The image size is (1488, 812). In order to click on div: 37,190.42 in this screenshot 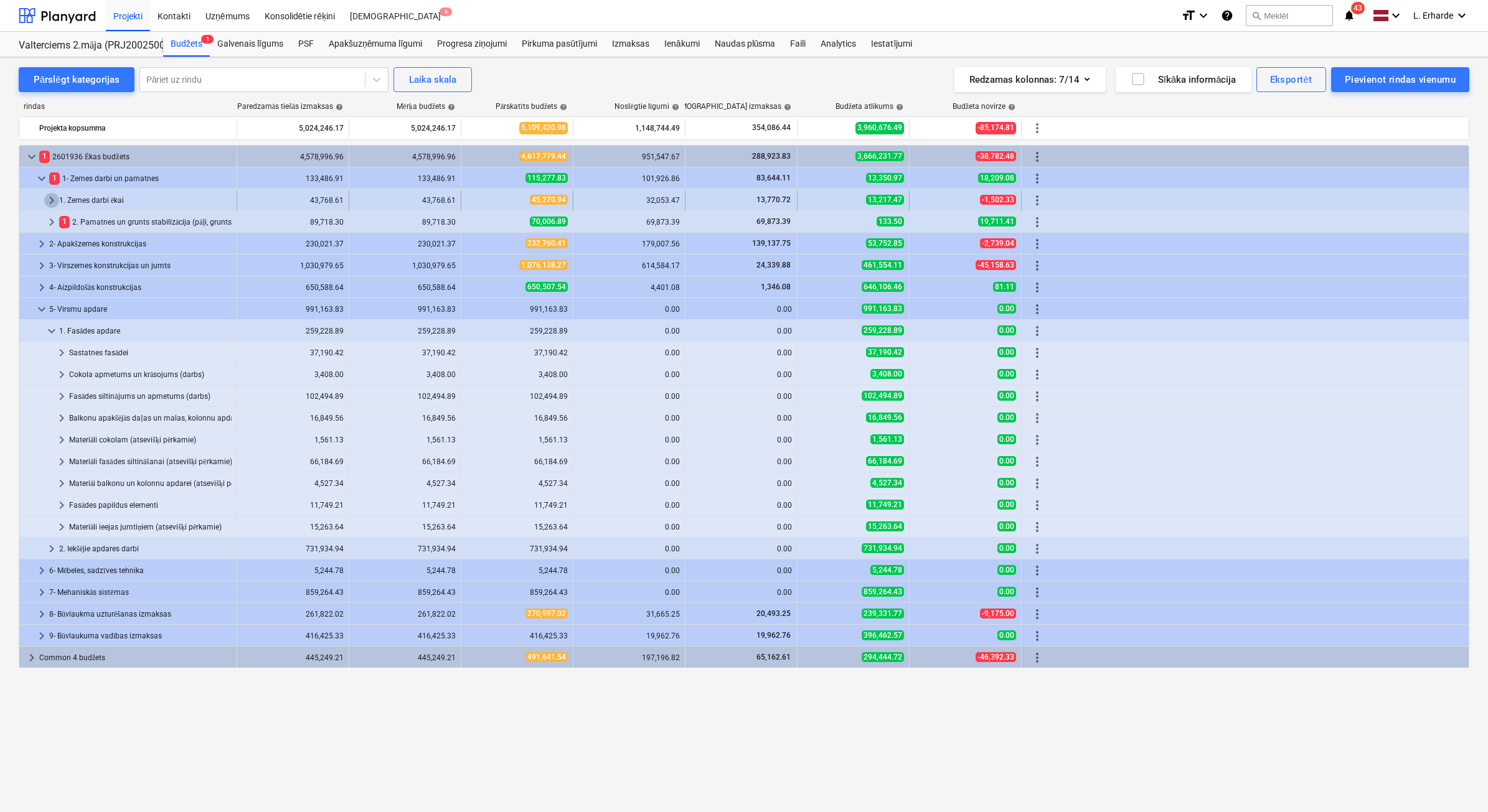, I will do `click(293, 353)`.